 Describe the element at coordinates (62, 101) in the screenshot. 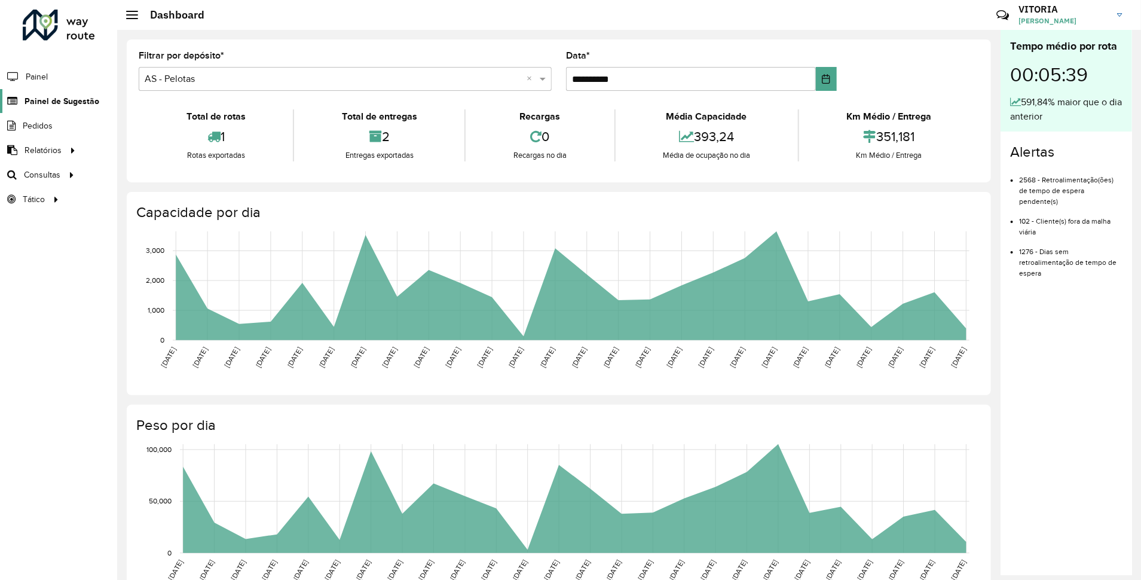

I see `span: Painel de Sugestão` at that location.